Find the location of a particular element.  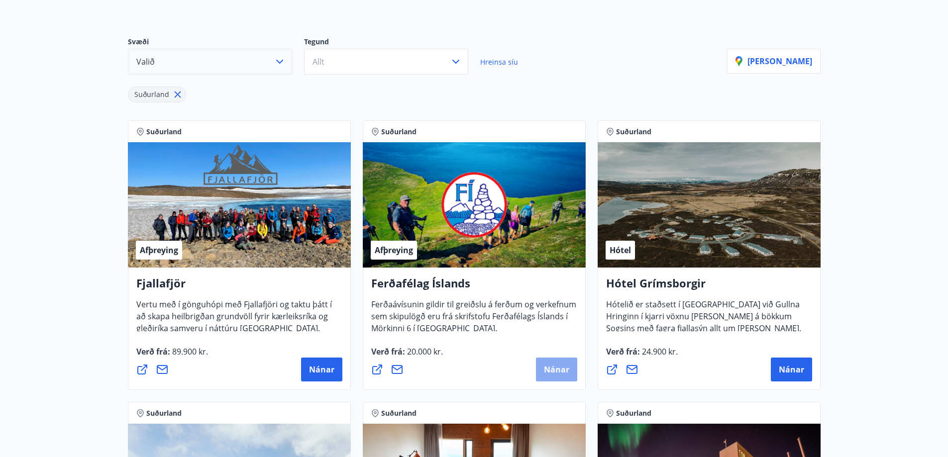

span: 20.000 kr. is located at coordinates (424, 352).